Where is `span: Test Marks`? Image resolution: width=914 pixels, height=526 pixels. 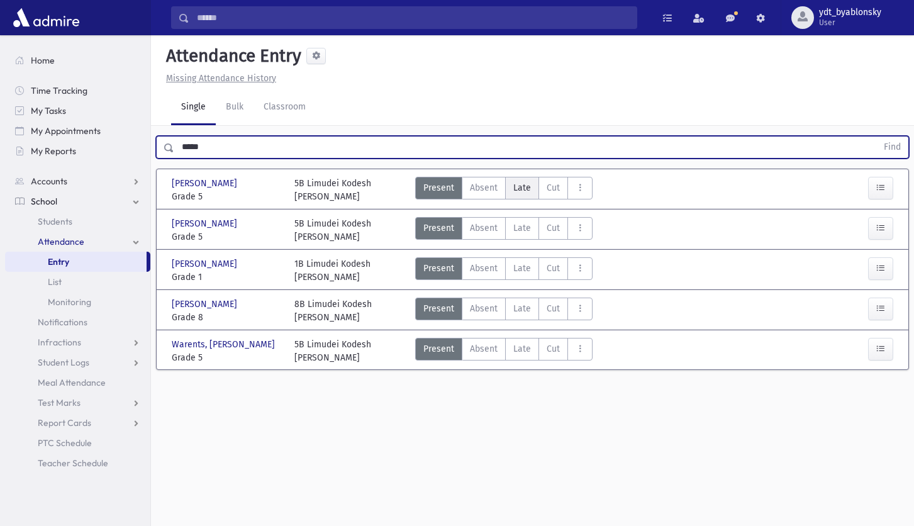
span: Test Marks is located at coordinates (59, 403).